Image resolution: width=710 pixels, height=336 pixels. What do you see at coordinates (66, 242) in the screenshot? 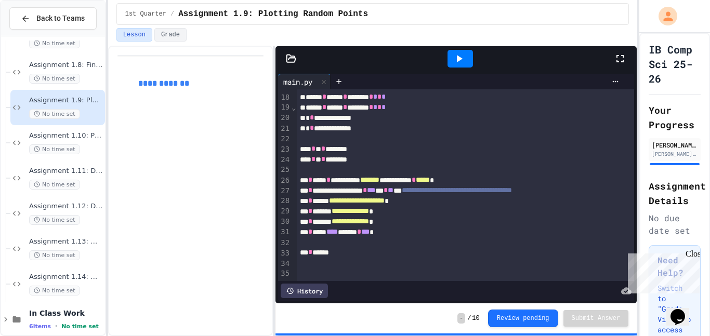
I see `span: Assignment 1.13: More Work with IP Address Data` at bounding box center [66, 242].